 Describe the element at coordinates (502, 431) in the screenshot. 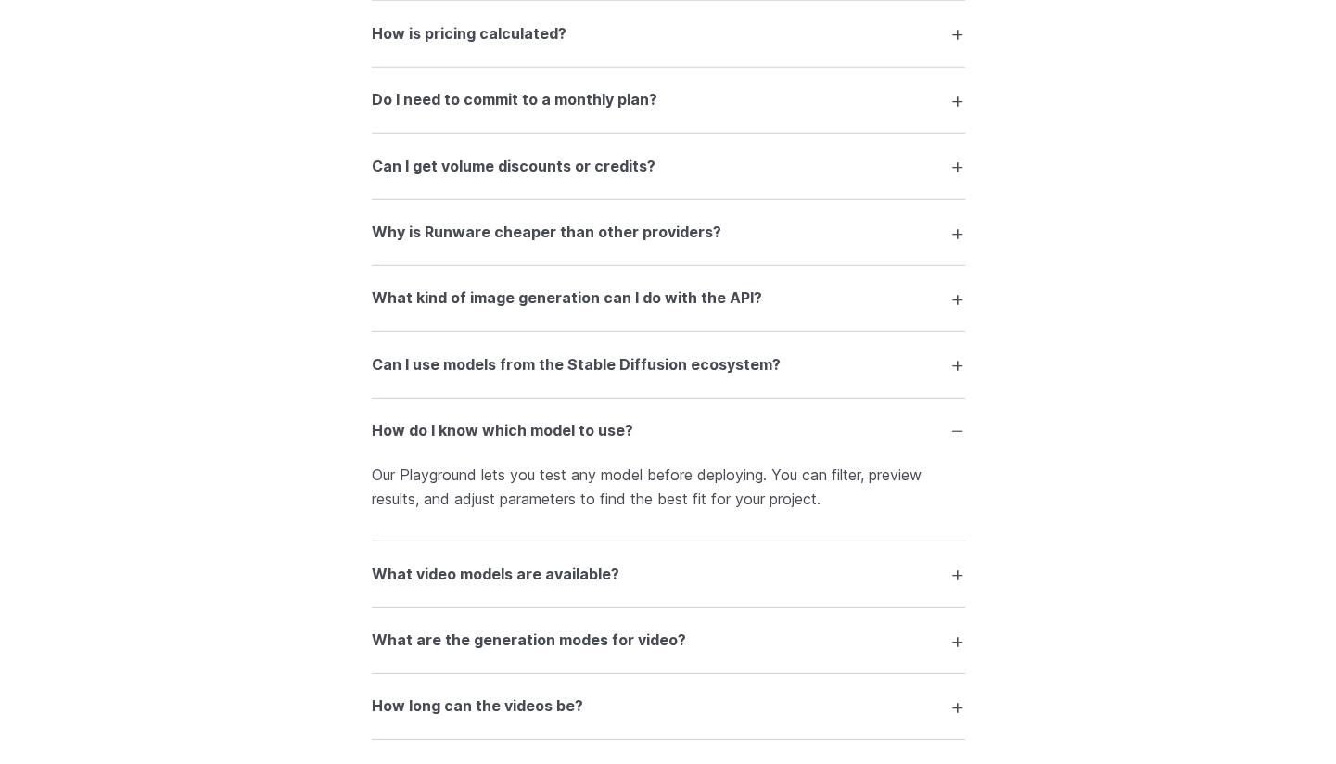

I see `h3: How do I know which model to use?` at that location.